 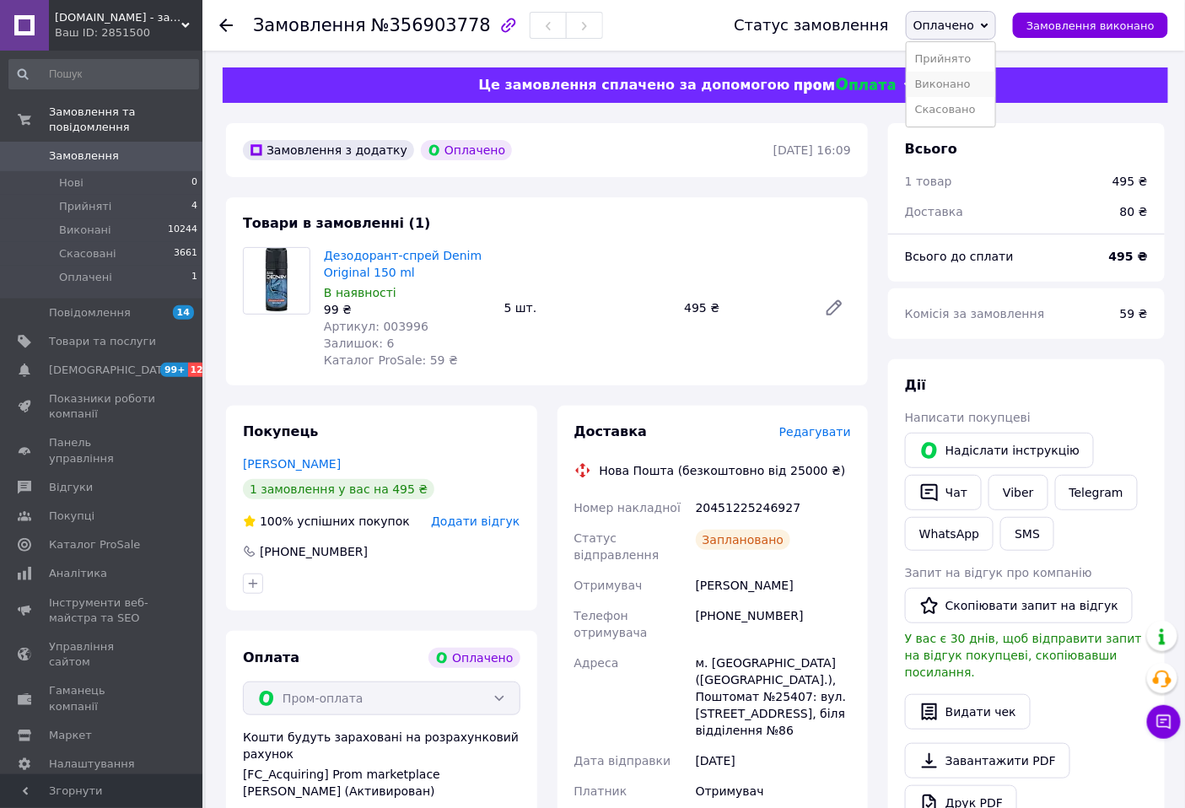 What do you see at coordinates (118, 18) in the screenshot?
I see `span: Vremonte.in.ua - запчастини для побутової техніки в Україні.` at bounding box center [118, 18].